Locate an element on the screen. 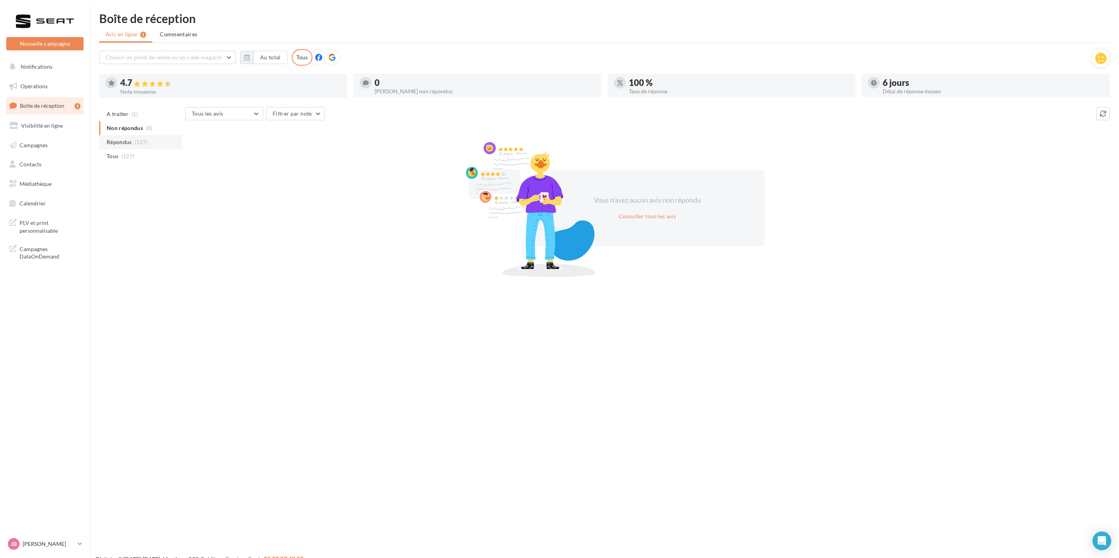  span: Contacts is located at coordinates (30, 164).